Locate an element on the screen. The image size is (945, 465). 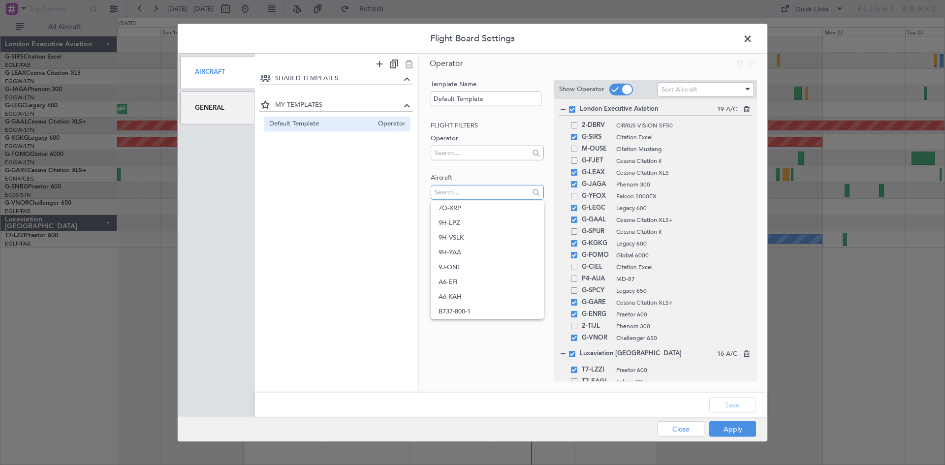
span: G-FOMO is located at coordinates (597, 255).